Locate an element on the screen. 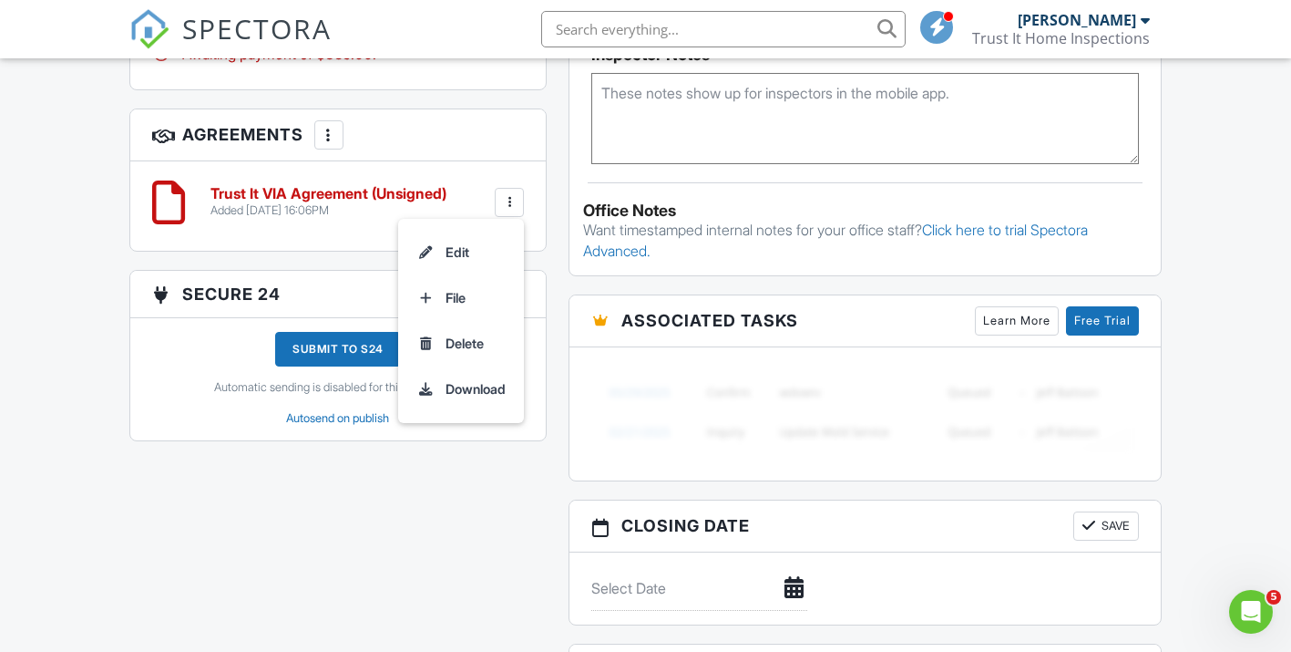 Image resolution: width=1291 pixels, height=652 pixels. li: Download is located at coordinates (461, 389).